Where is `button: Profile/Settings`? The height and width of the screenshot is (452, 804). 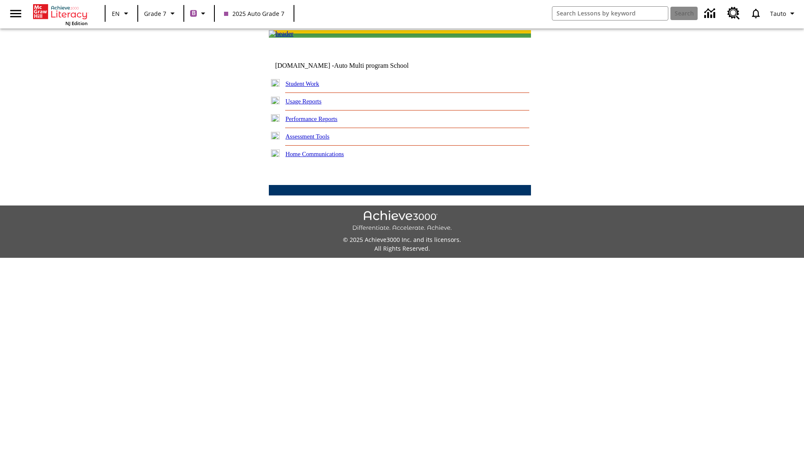 button: Profile/Settings is located at coordinates (783, 13).